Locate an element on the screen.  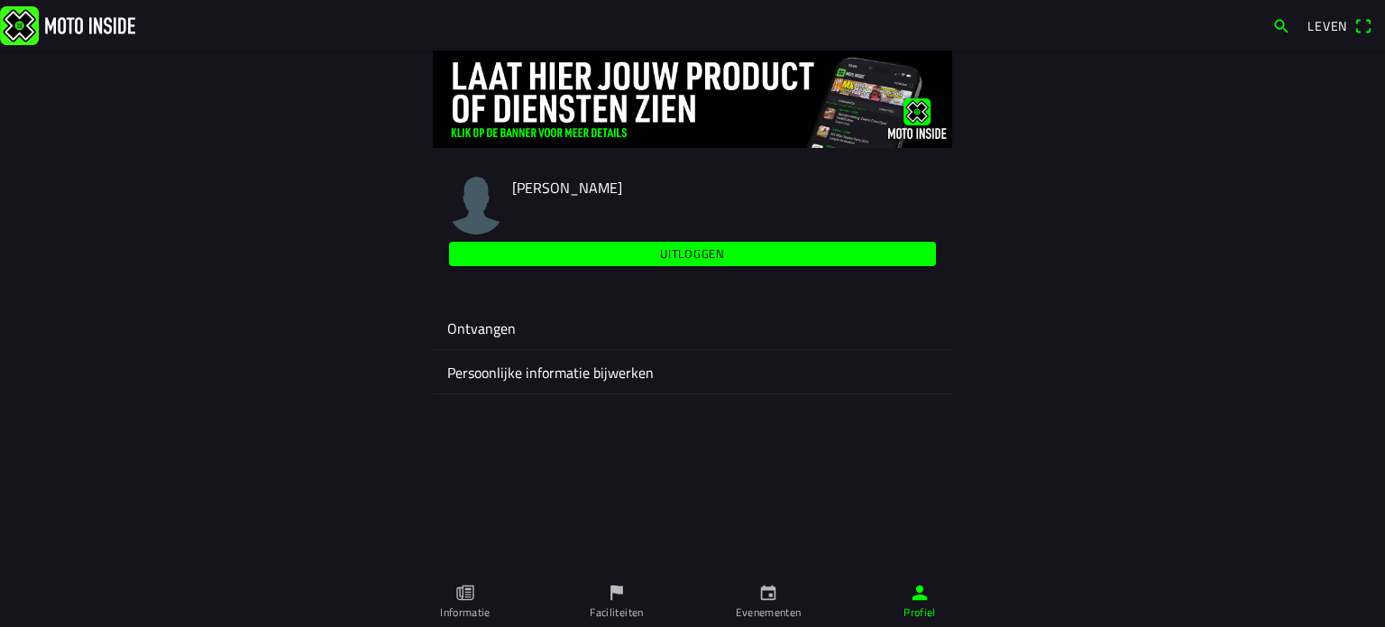
font: Ontvangen is located at coordinates (481, 328).